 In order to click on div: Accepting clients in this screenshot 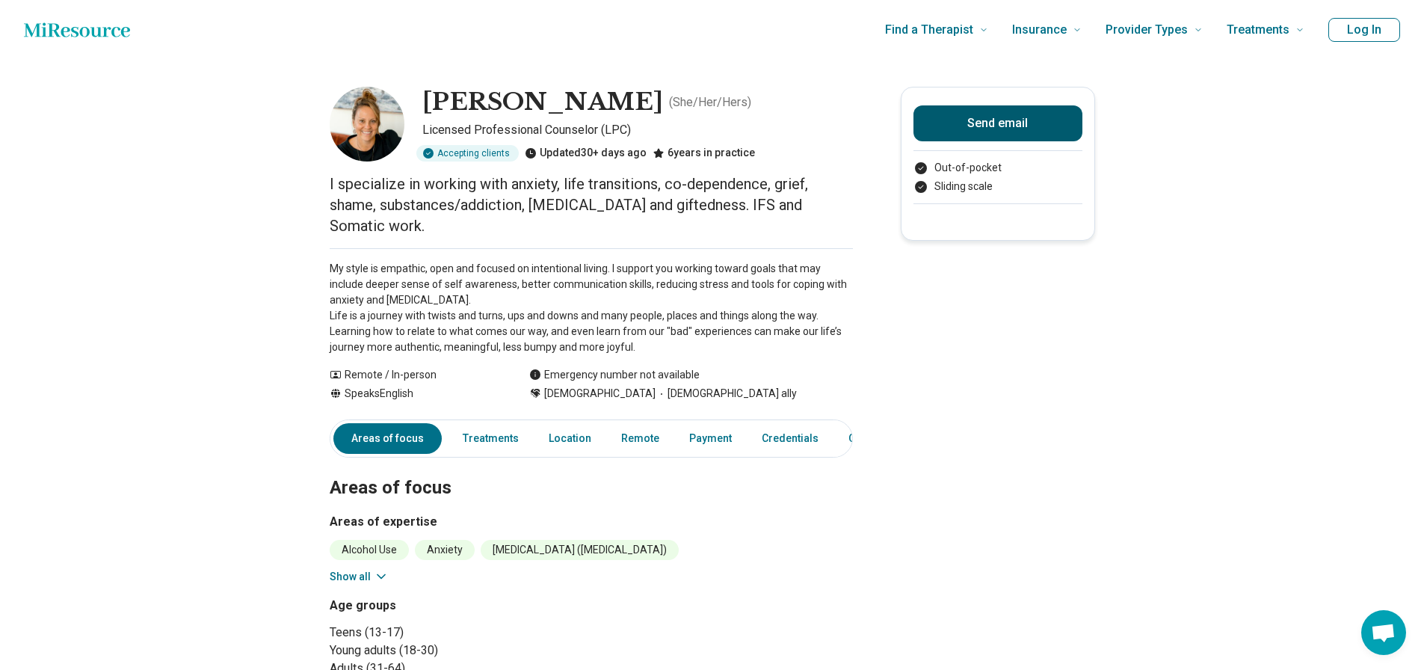, I will do `click(467, 153)`.